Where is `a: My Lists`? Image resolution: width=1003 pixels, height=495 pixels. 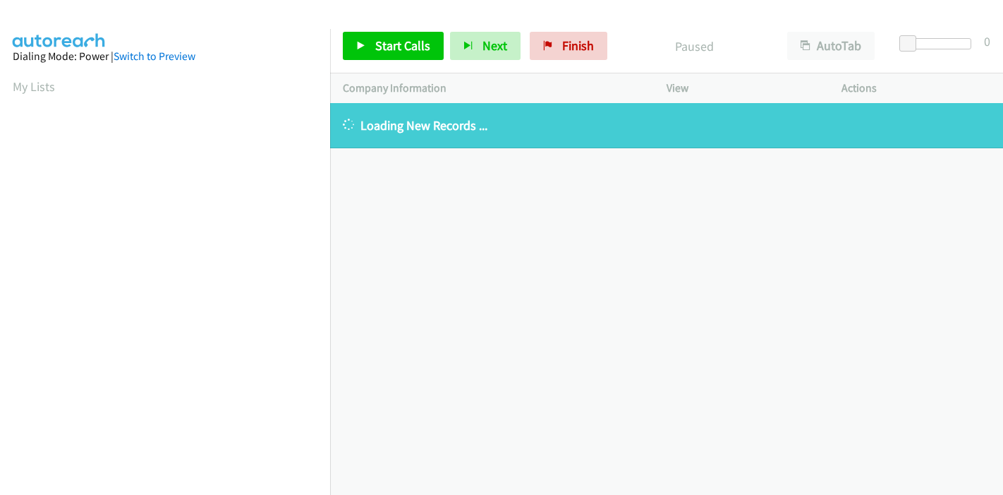 a: My Lists is located at coordinates (34, 86).